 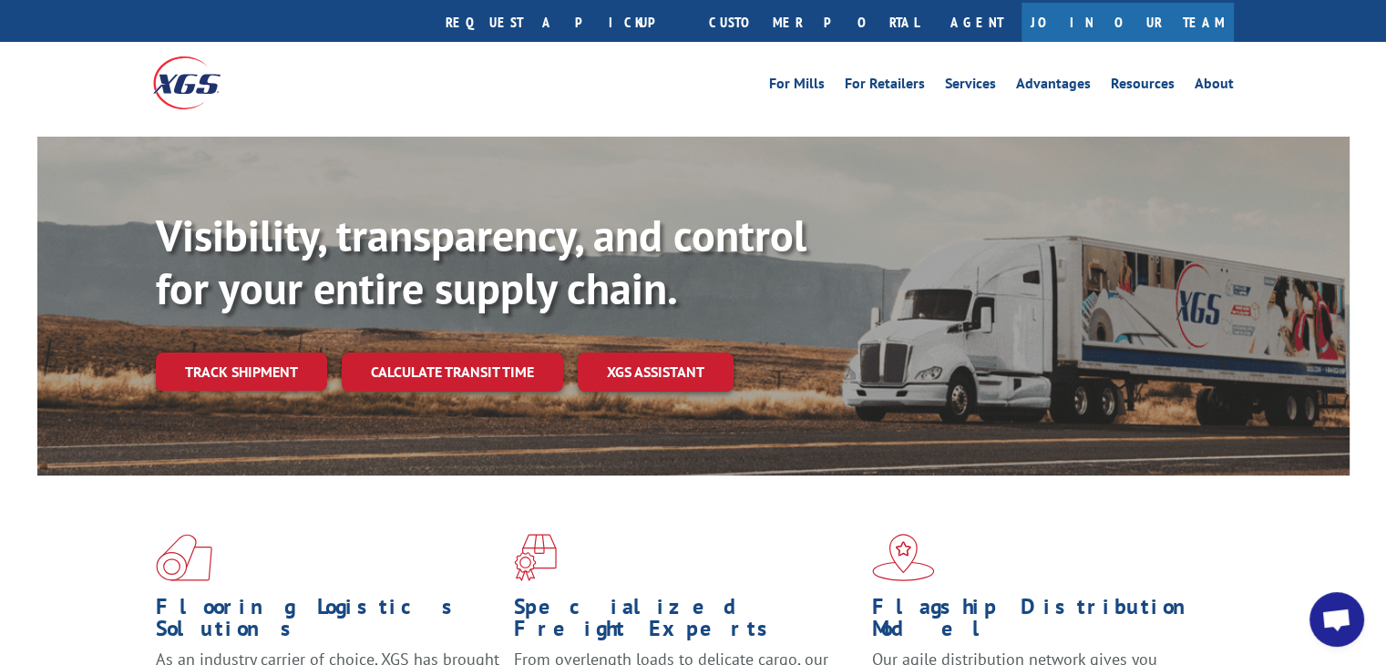 What do you see at coordinates (1127, 22) in the screenshot?
I see `a: Join Our Team` at bounding box center [1127, 22].